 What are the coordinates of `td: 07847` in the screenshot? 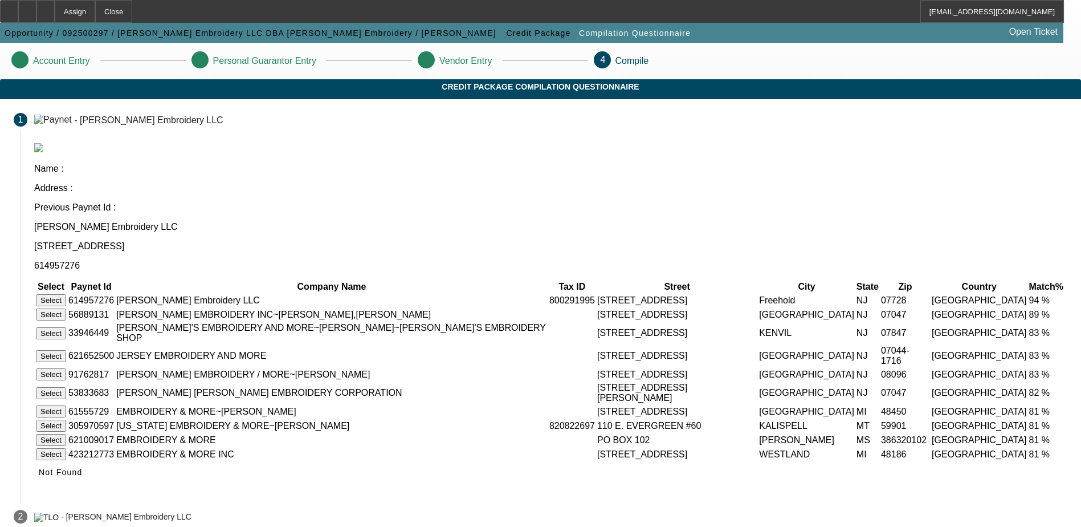 It's located at (905, 333).